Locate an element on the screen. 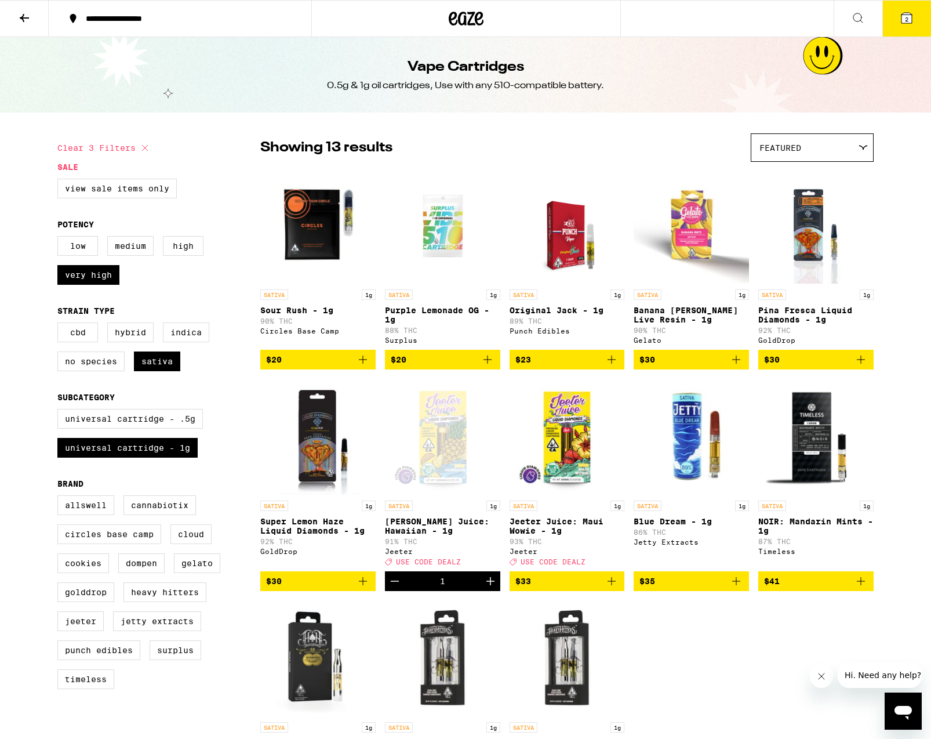  button: Increment is located at coordinates (491, 581).